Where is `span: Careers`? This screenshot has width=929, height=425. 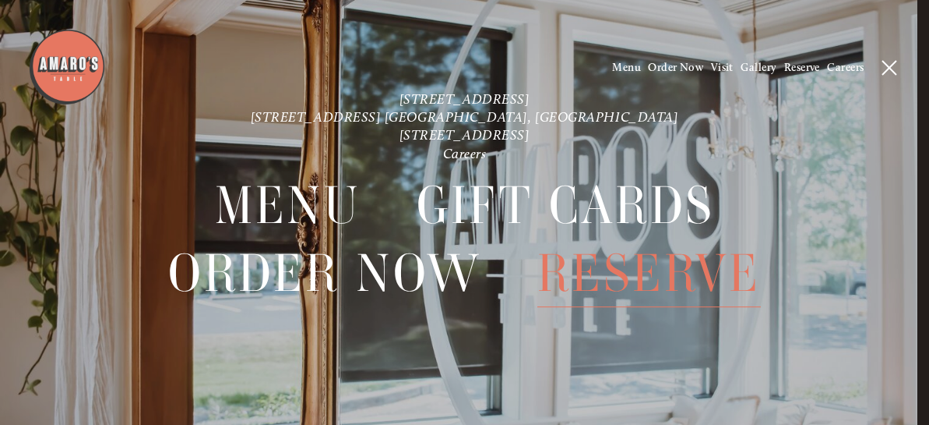 span: Careers is located at coordinates (845, 67).